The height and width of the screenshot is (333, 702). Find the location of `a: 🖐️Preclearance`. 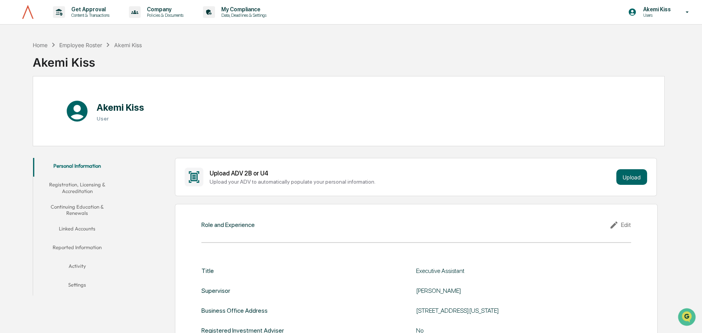

a: 🖐️Preclearance is located at coordinates (29, 102).